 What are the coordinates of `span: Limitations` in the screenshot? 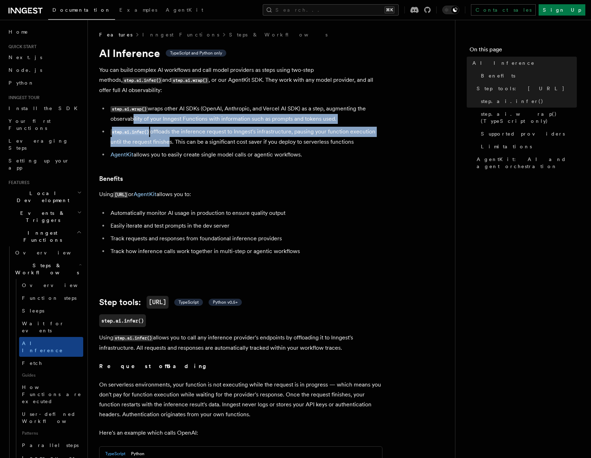 It's located at (506, 147).